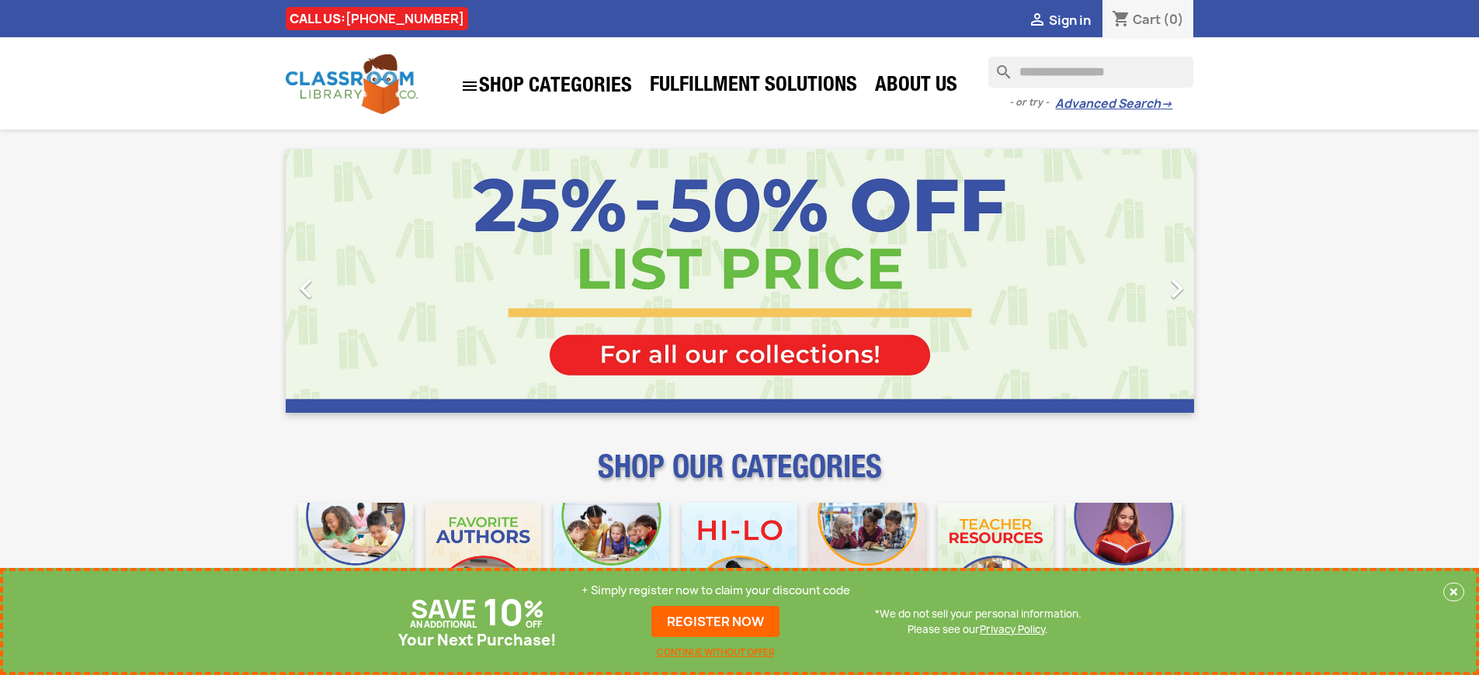 The height and width of the screenshot is (675, 1479). Describe the element at coordinates (546, 86) in the screenshot. I see `a: SHOP CATEGORIES` at that location.